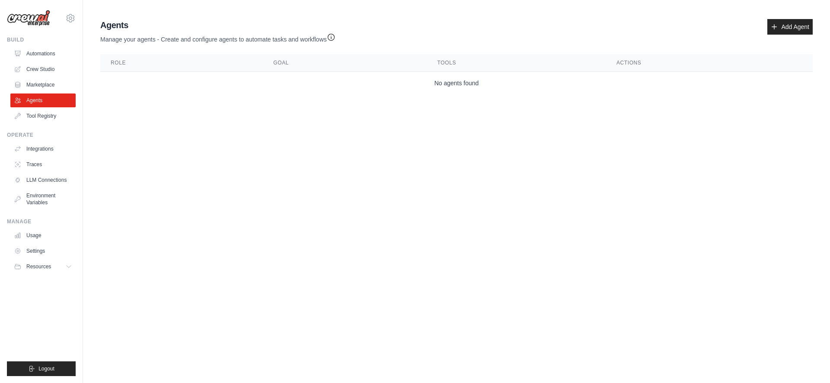 Image resolution: width=830 pixels, height=383 pixels. Describe the element at coordinates (43, 116) in the screenshot. I see `a: Tool Registry` at that location.